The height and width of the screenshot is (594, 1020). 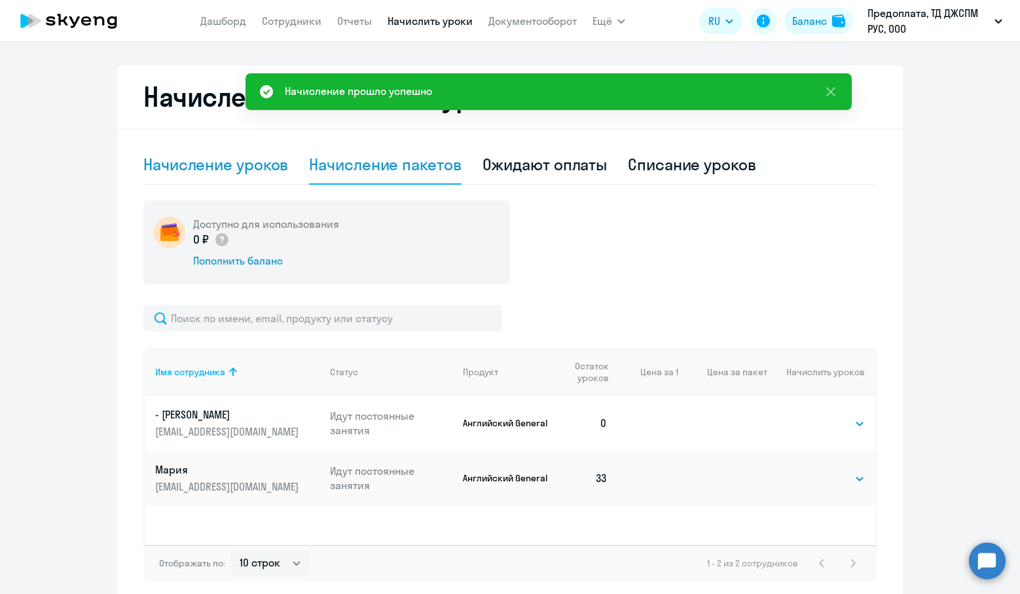 What do you see at coordinates (590, 372) in the screenshot?
I see `div: Остаток уроков` at bounding box center [590, 372].